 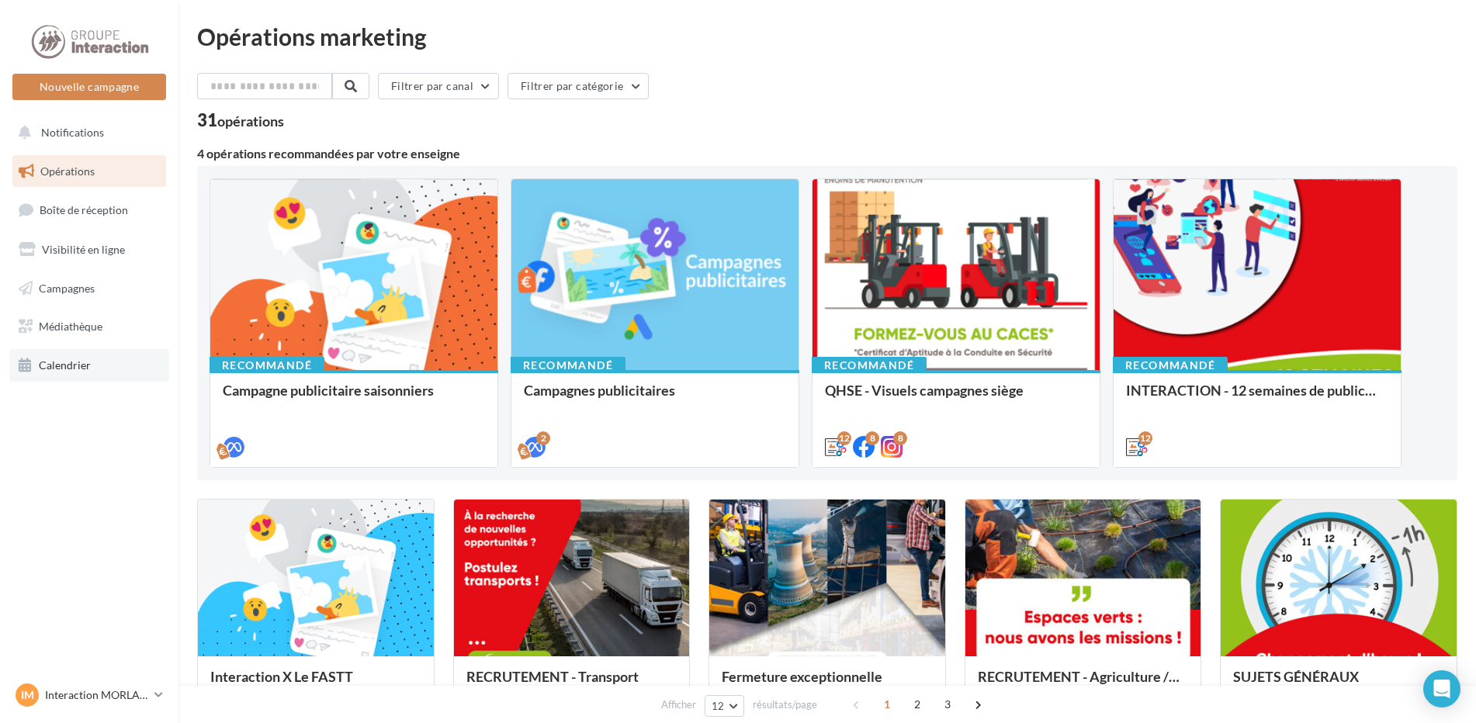 I want to click on div: Campagne publicitaire saisonniers, so click(x=354, y=398).